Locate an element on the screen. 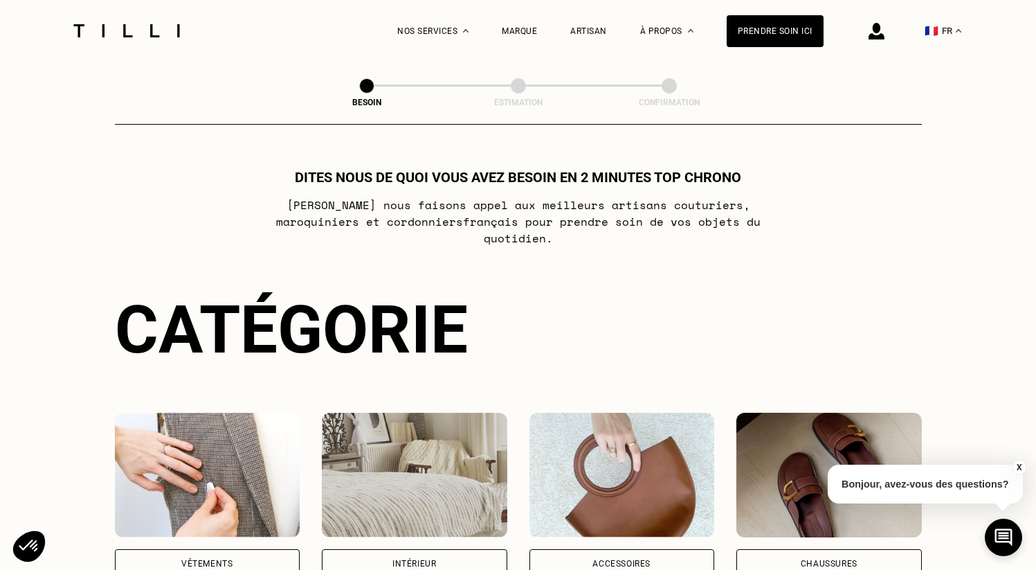 The width and height of the screenshot is (1036, 570). img: Logo du service de couturière Tilli is located at coordinates (127, 30).